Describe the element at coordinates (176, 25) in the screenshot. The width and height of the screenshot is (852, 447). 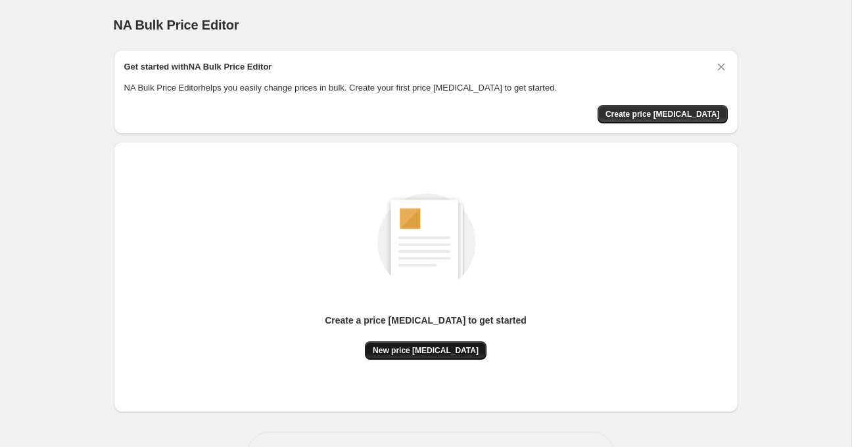
I see `span: NA Bulk Price Editor` at that location.